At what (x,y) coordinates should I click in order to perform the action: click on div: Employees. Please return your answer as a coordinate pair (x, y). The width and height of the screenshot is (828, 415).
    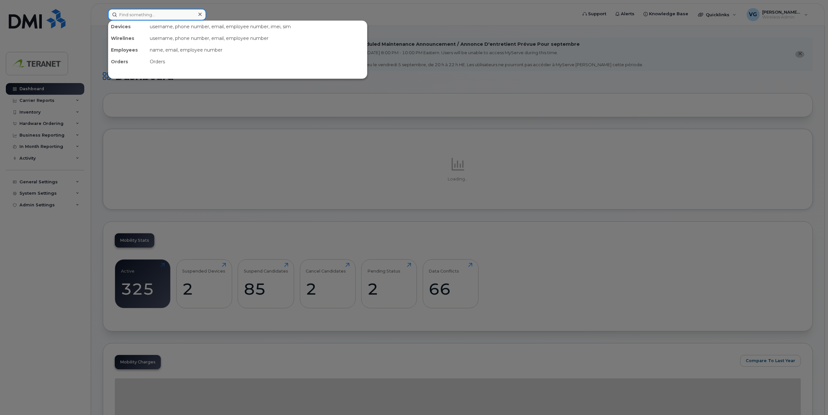
    Looking at the image, I should click on (128, 50).